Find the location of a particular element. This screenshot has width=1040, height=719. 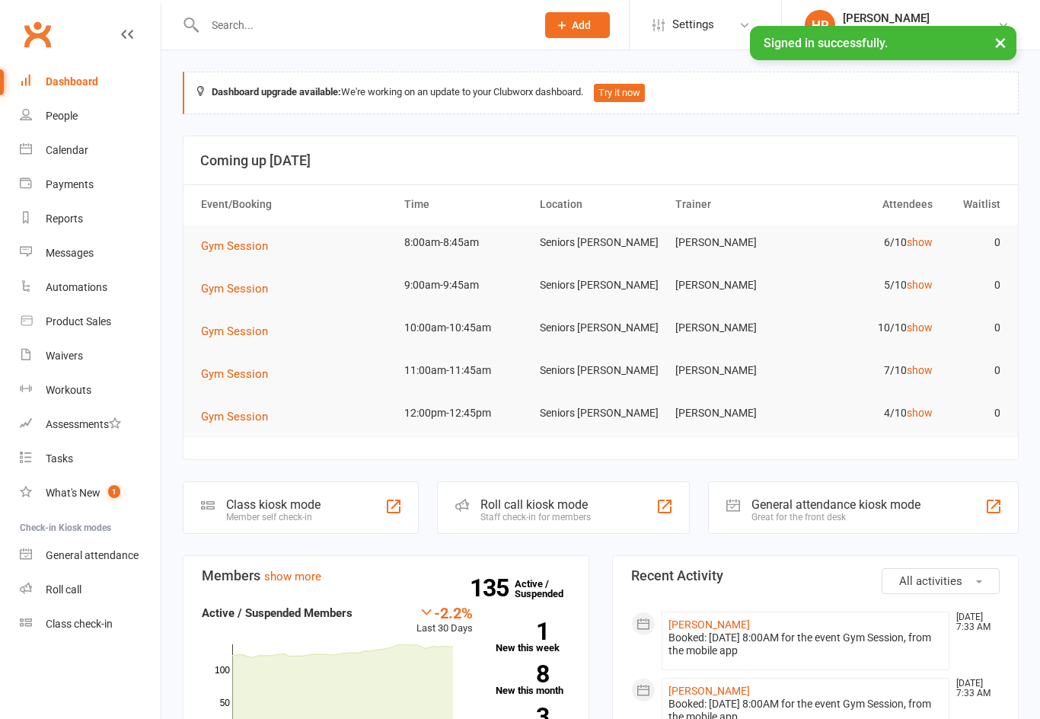

div: Great for the front desk is located at coordinates (836, 517).